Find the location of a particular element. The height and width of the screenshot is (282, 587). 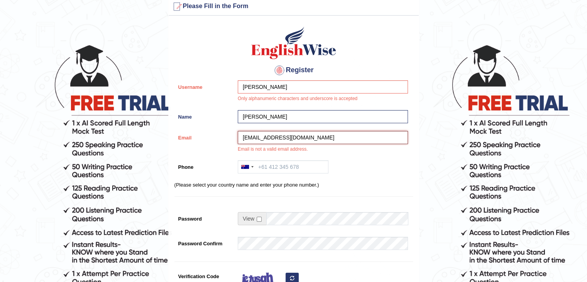

label: Name is located at coordinates (204, 115).